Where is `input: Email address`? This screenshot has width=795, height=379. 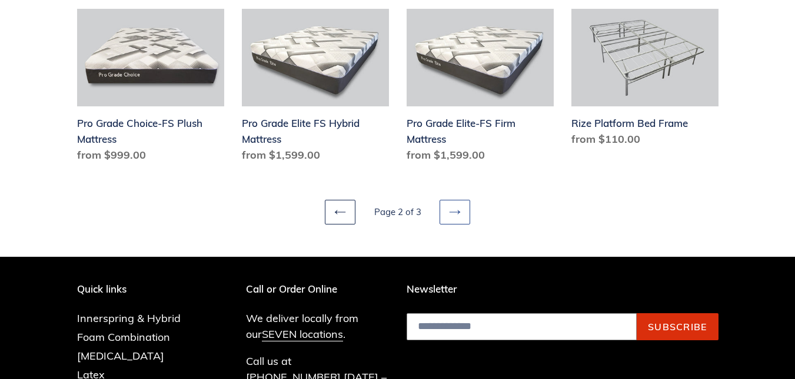
input: Email address is located at coordinates (521, 327).